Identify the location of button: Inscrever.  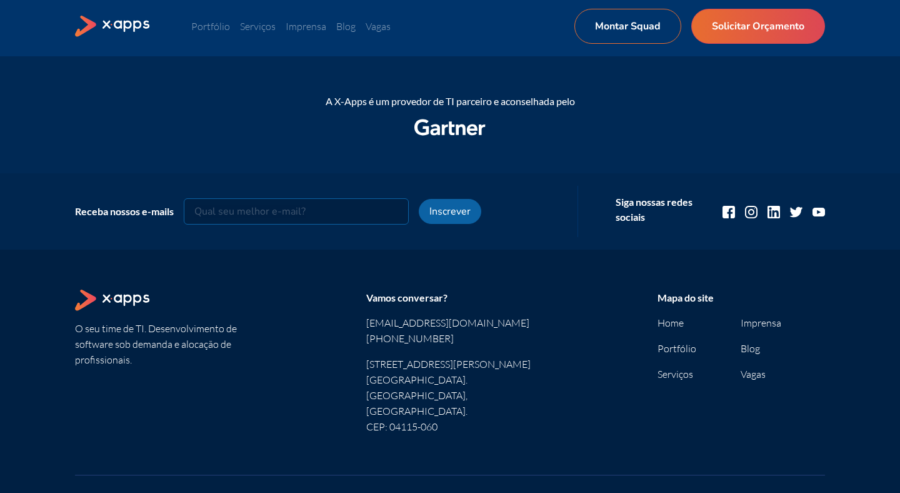
(450, 211).